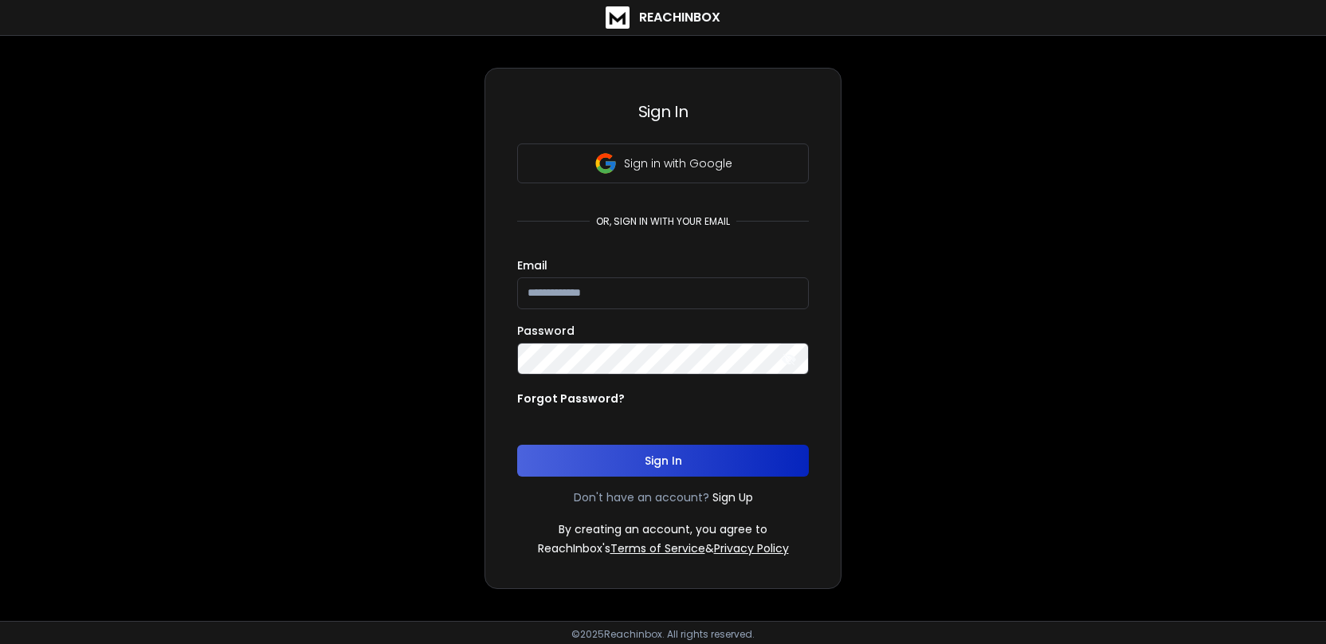 The height and width of the screenshot is (644, 1326). What do you see at coordinates (663, 548) in the screenshot?
I see `p: ReachInbox's &` at bounding box center [663, 548].